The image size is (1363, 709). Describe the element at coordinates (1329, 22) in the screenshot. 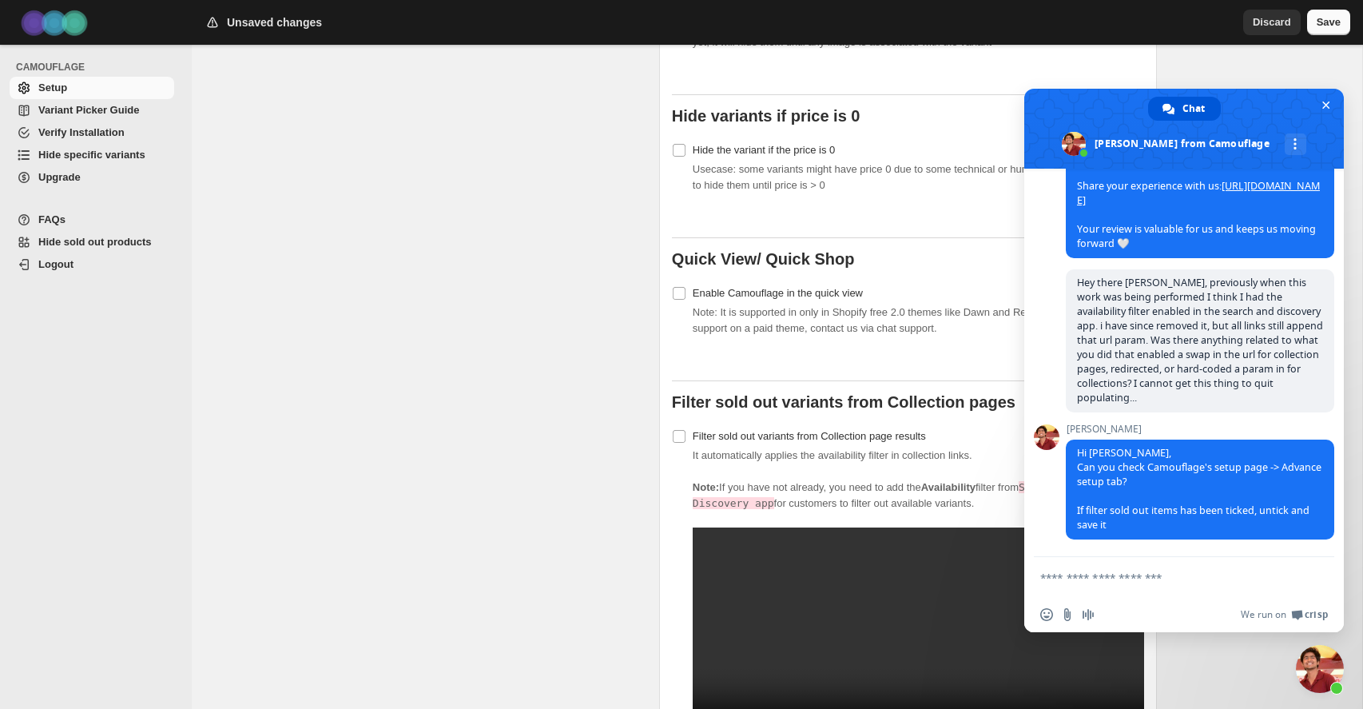

I see `button: Save` at that location.